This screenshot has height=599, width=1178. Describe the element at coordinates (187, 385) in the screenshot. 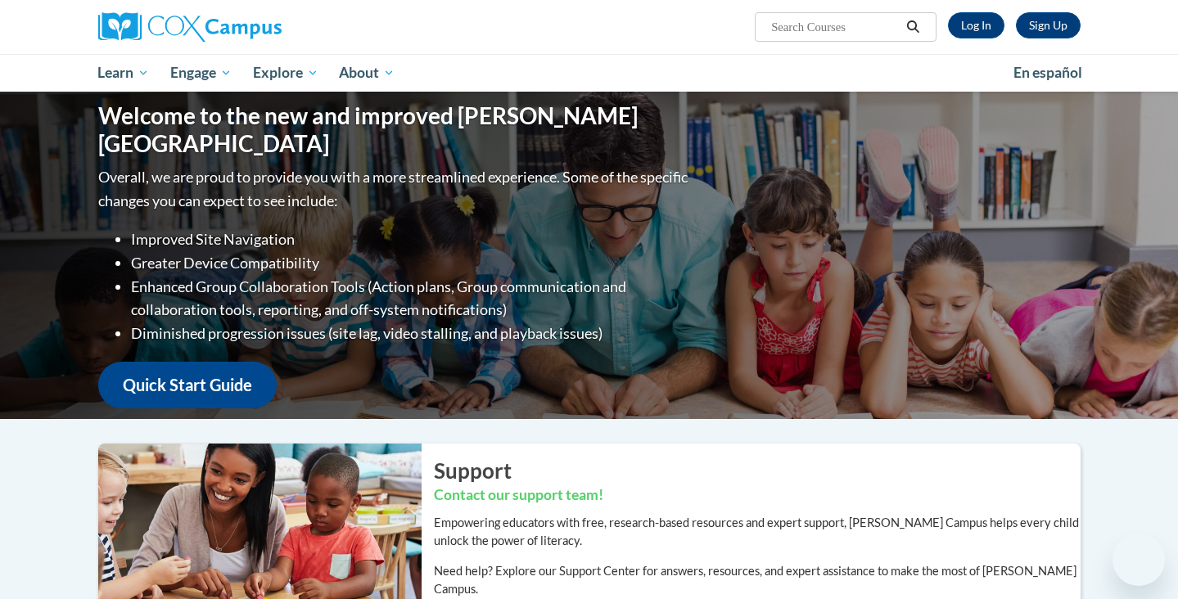

I see `a: Quick Start Guide` at that location.